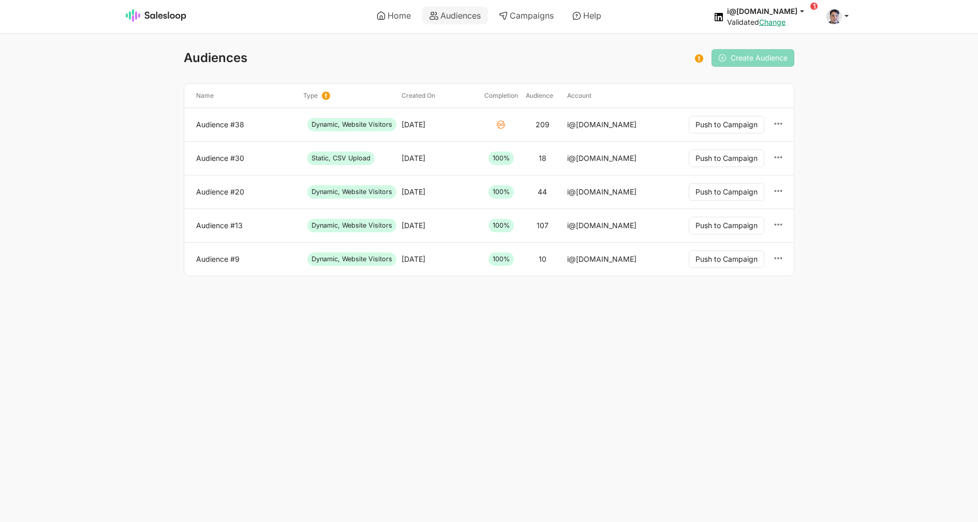 This screenshot has height=522, width=978. Describe the element at coordinates (587, 16) in the screenshot. I see `a: Help` at that location.